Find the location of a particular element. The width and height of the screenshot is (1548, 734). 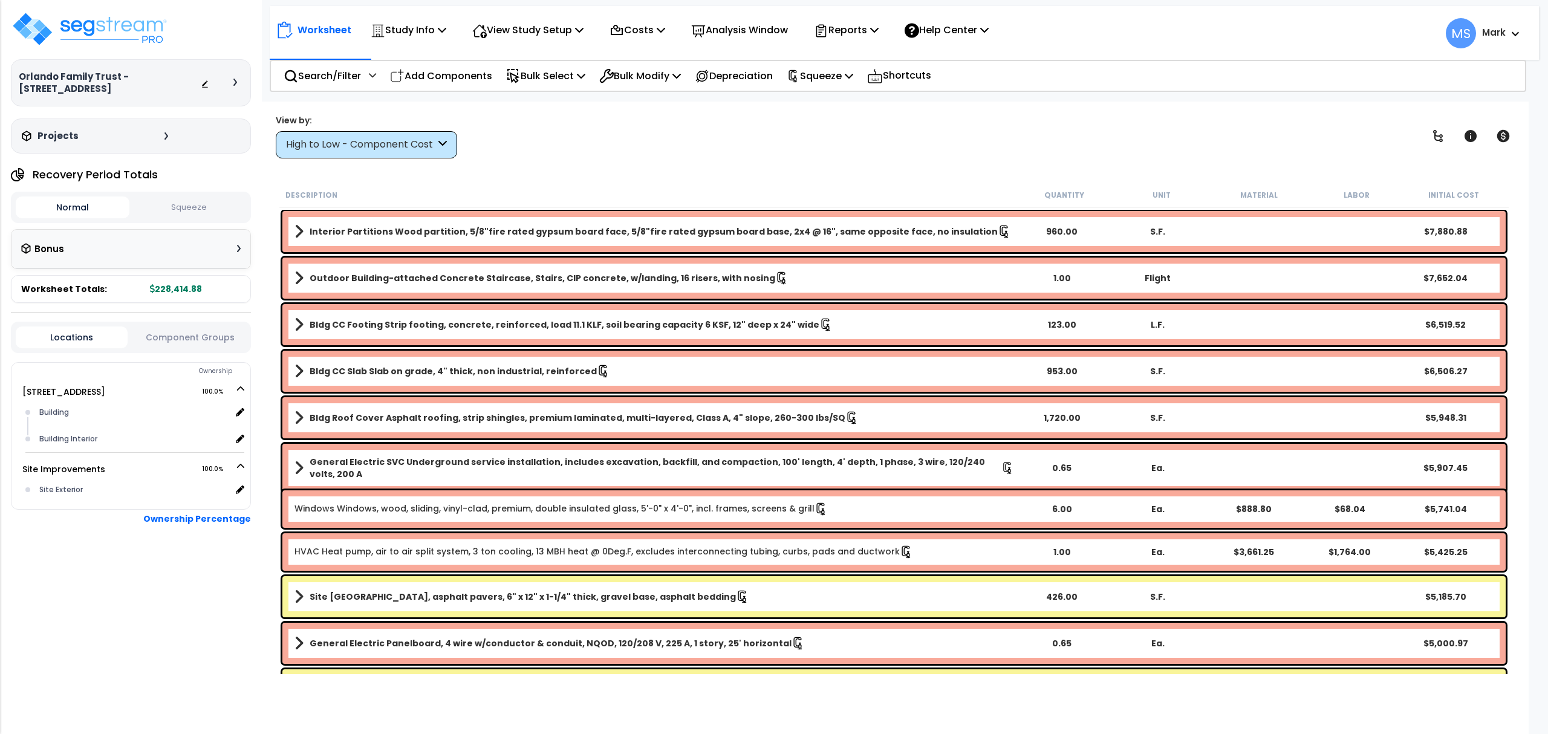

b: 228,414.88 is located at coordinates (176, 289).